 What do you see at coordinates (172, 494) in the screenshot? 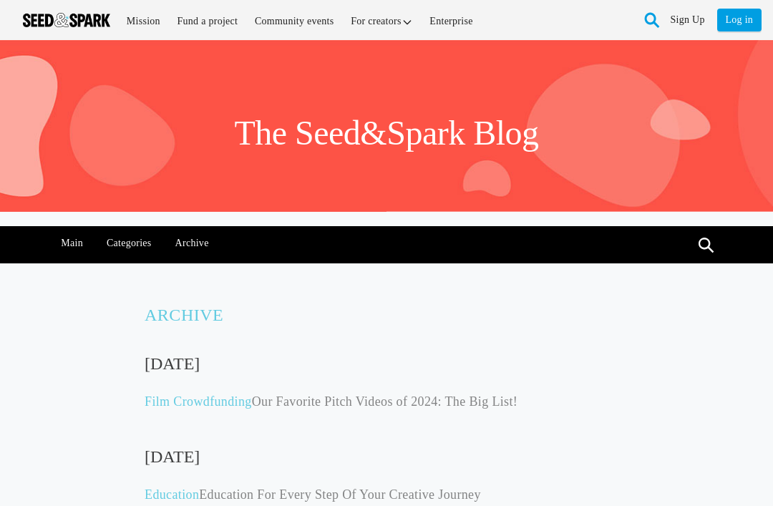
I see `span: Education` at bounding box center [172, 494].